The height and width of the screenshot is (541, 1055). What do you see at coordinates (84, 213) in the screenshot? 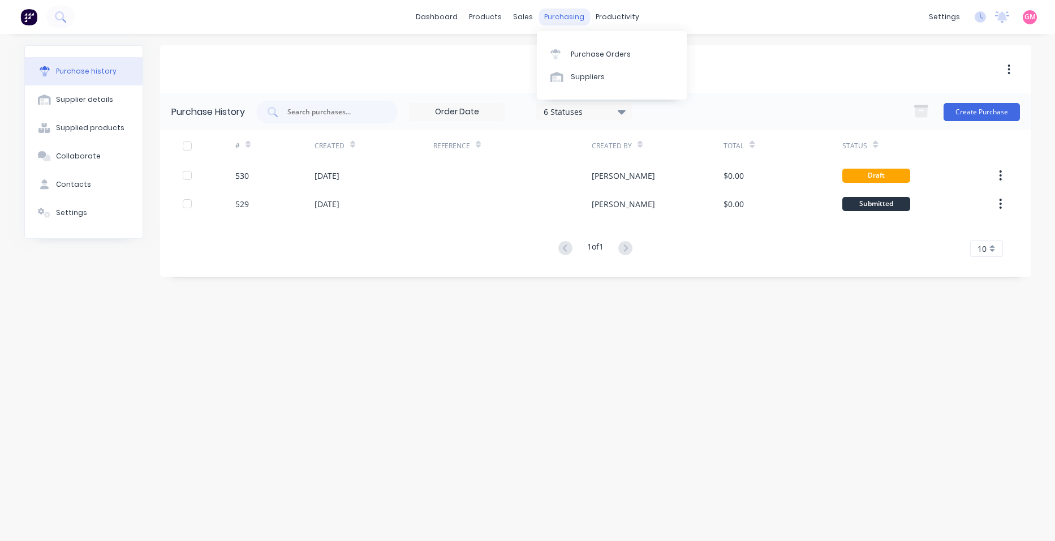
I see `button: Settings` at bounding box center [84, 213].